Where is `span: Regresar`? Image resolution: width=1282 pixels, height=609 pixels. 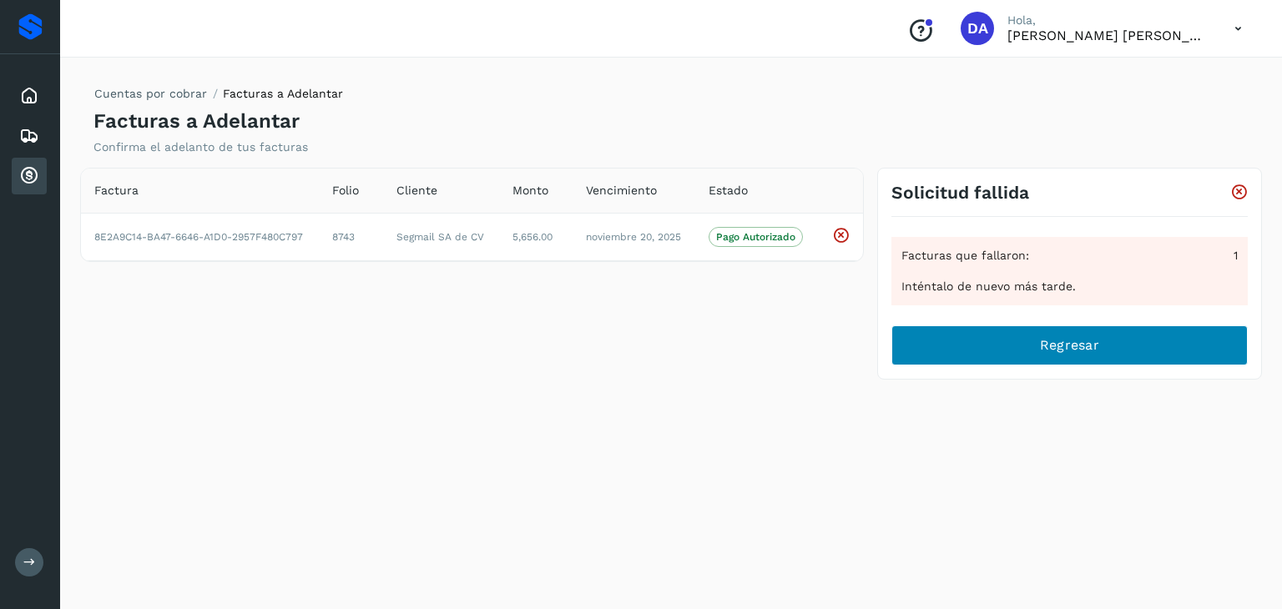 span: Regresar is located at coordinates (1069, 346).